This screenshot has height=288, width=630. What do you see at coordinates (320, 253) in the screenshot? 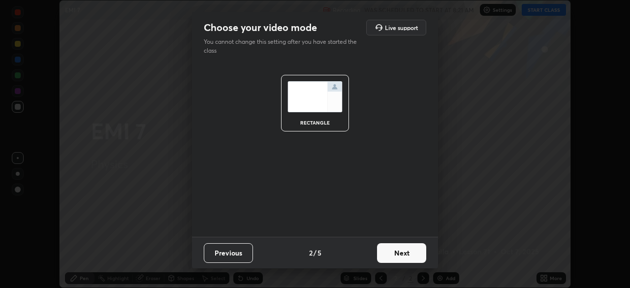
I see `h4: 5` at bounding box center [320, 253].